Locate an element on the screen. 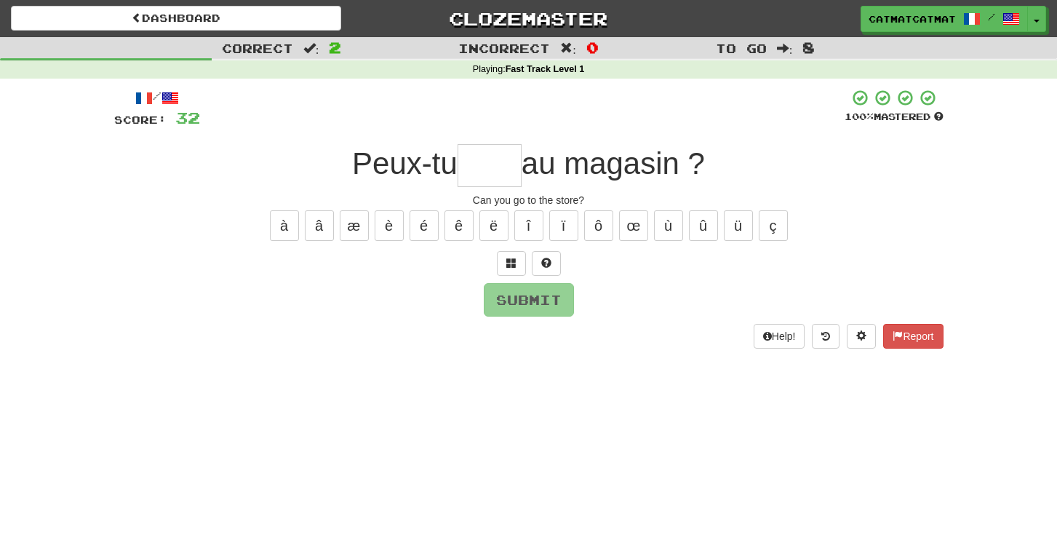 The width and height of the screenshot is (1057, 543). button: ù is located at coordinates (668, 225).